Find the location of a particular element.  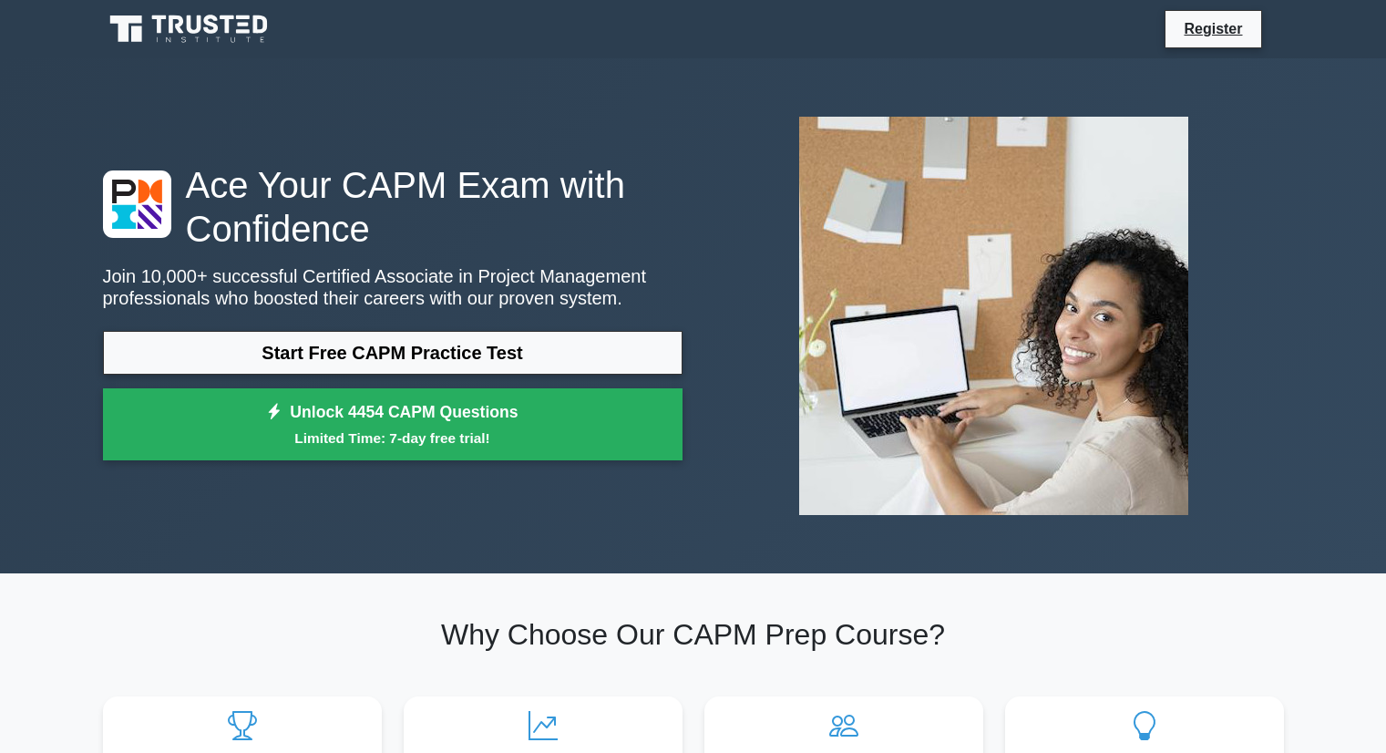

small: Limited Time: 7-day free trial! is located at coordinates (393, 438).